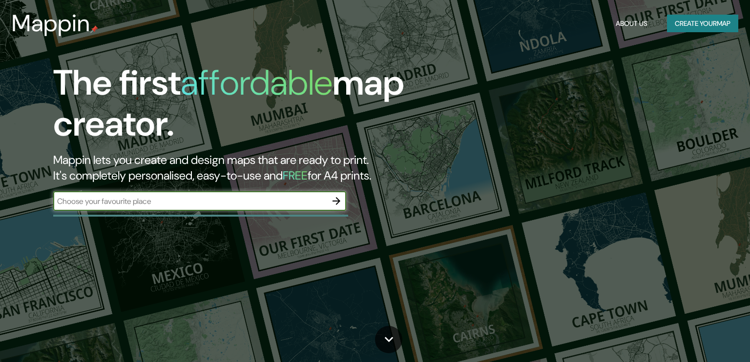 This screenshot has width=750, height=362. What do you see at coordinates (256, 83) in the screenshot?
I see `h1: affordable` at bounding box center [256, 83].